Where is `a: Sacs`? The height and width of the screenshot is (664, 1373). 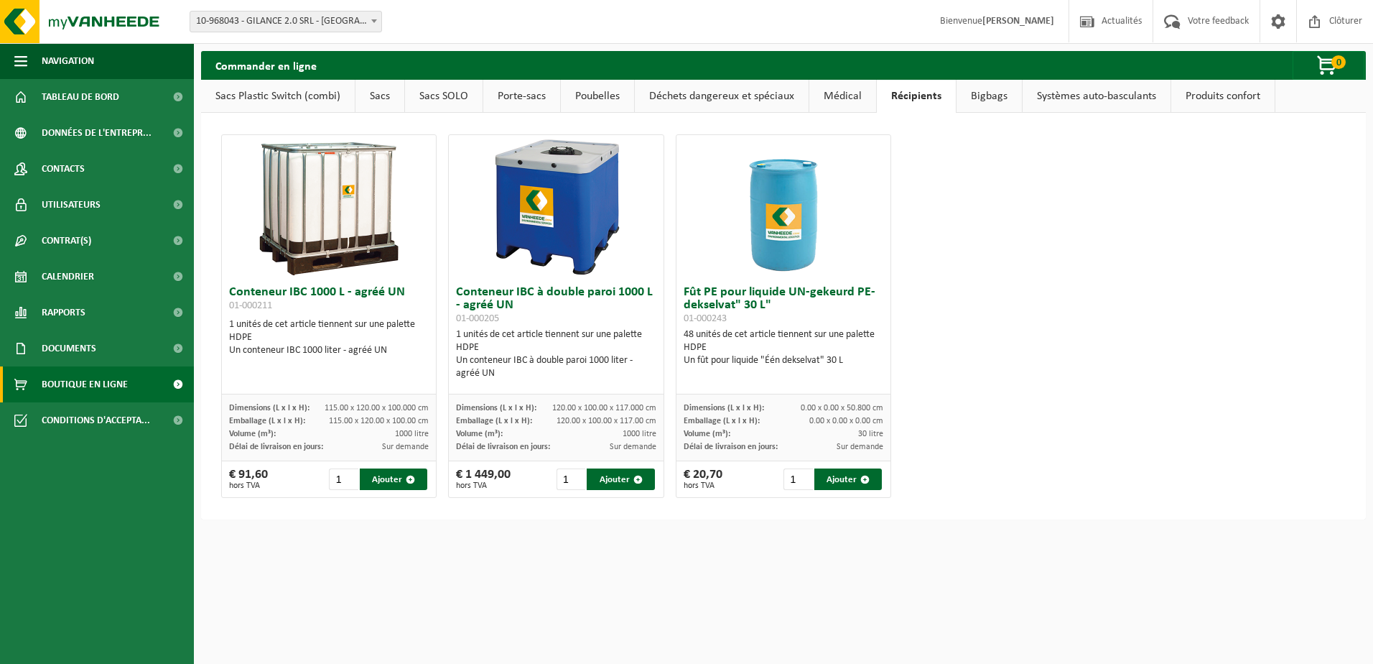 a: Sacs is located at coordinates (380, 96).